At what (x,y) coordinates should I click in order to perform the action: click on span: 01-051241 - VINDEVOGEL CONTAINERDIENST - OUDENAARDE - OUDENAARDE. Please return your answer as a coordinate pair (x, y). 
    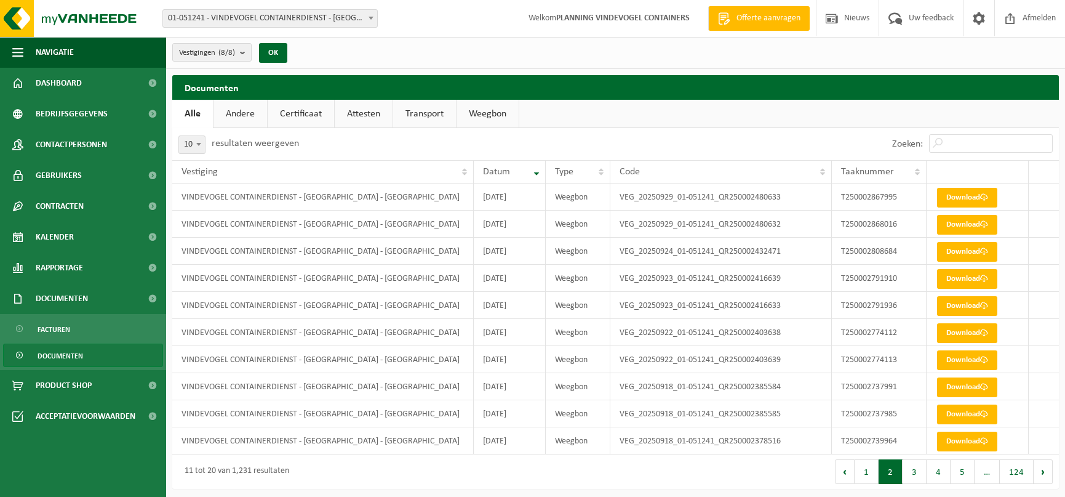
    Looking at the image, I should click on (270, 18).